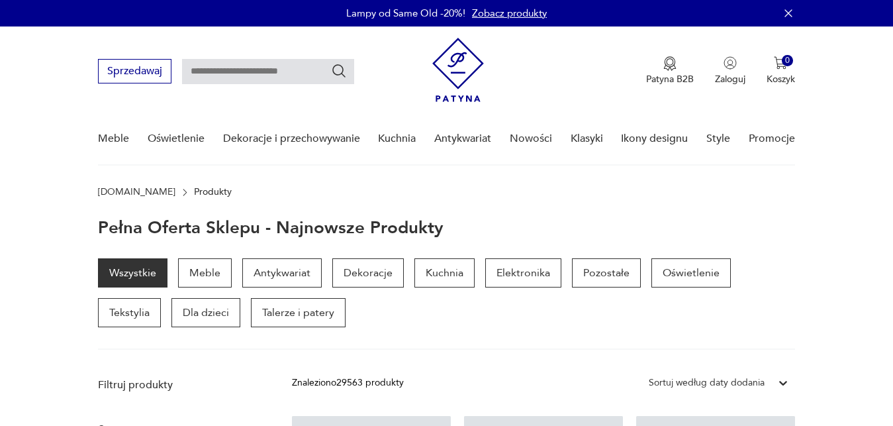 The image size is (893, 426). Describe the element at coordinates (780, 63) in the screenshot. I see `img: Ikona koszyka` at that location.